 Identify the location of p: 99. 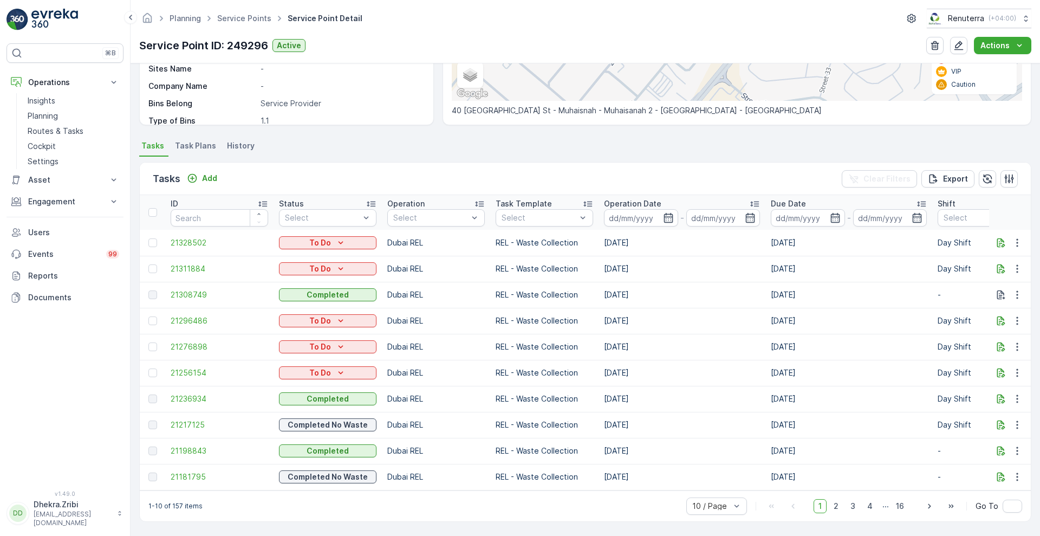
(113, 254).